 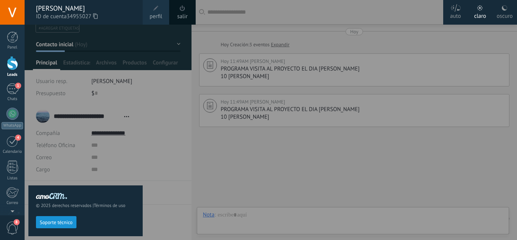 I want to click on div: Calendario, so click(x=12, y=152).